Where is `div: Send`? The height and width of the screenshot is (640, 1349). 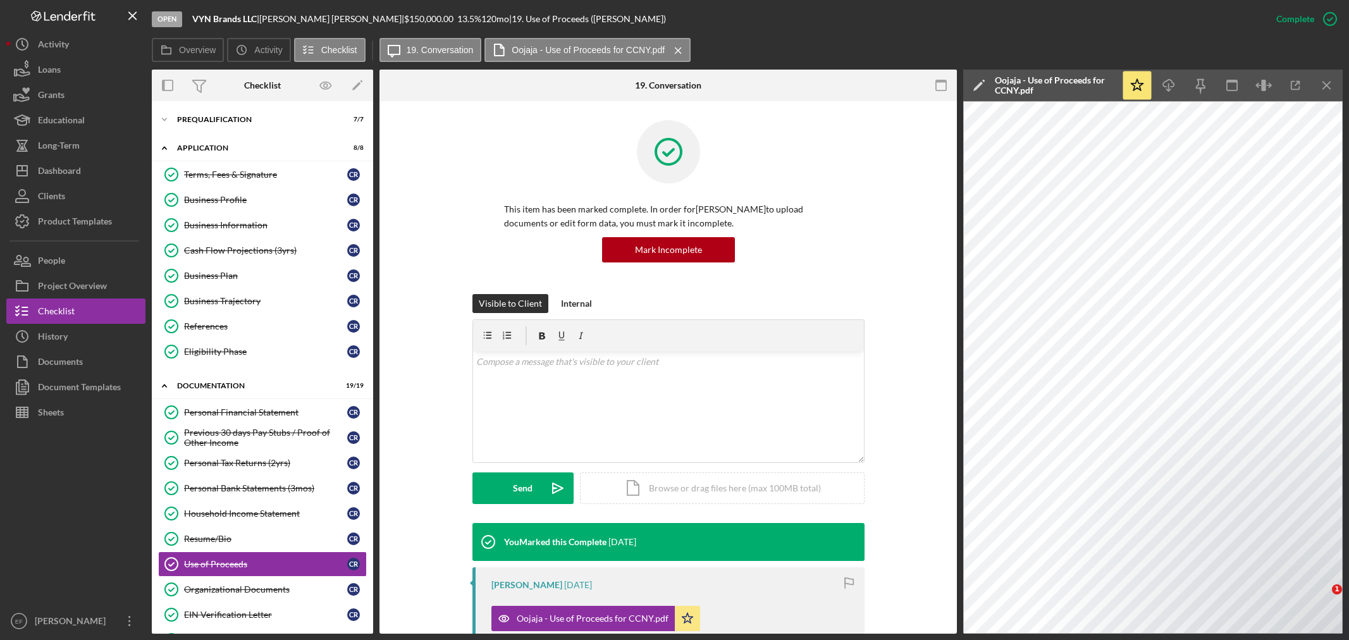
div: Send is located at coordinates (522, 488).